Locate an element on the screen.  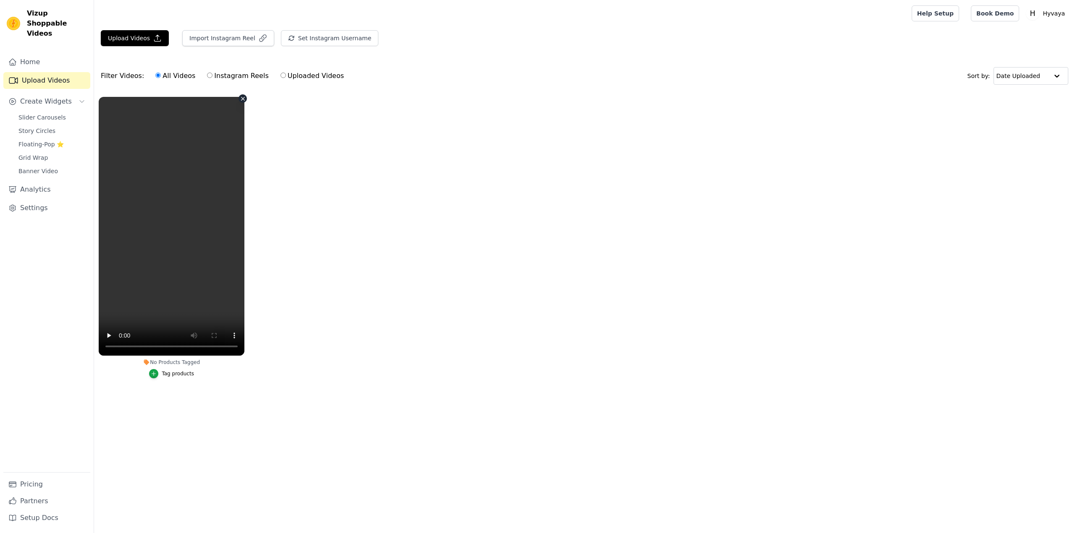
p: Hyvaya is located at coordinates (1053, 13).